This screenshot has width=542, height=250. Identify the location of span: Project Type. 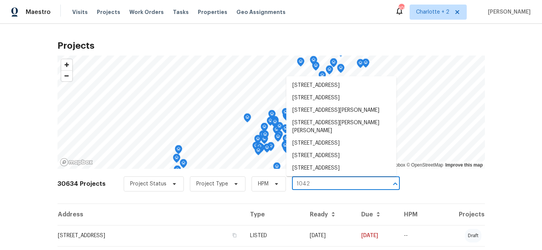
(212, 184).